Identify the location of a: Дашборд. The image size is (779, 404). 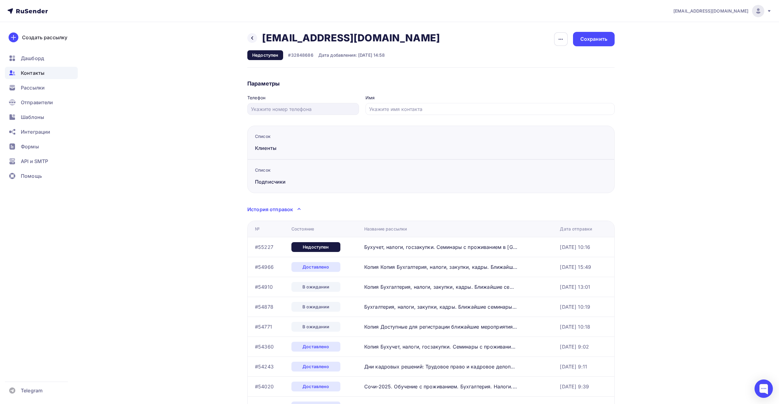
(41, 58).